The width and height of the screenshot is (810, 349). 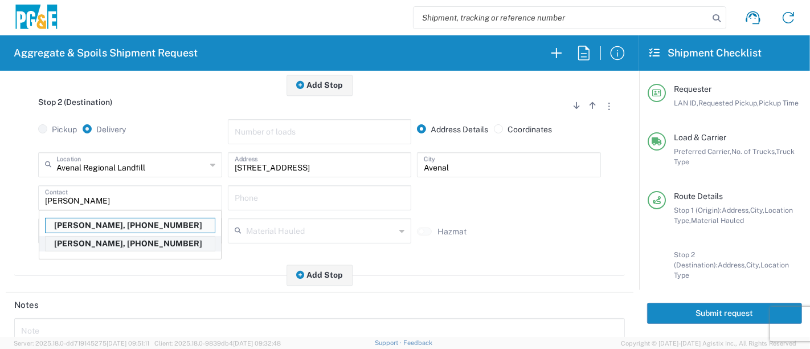 I want to click on a: Support, so click(x=389, y=342).